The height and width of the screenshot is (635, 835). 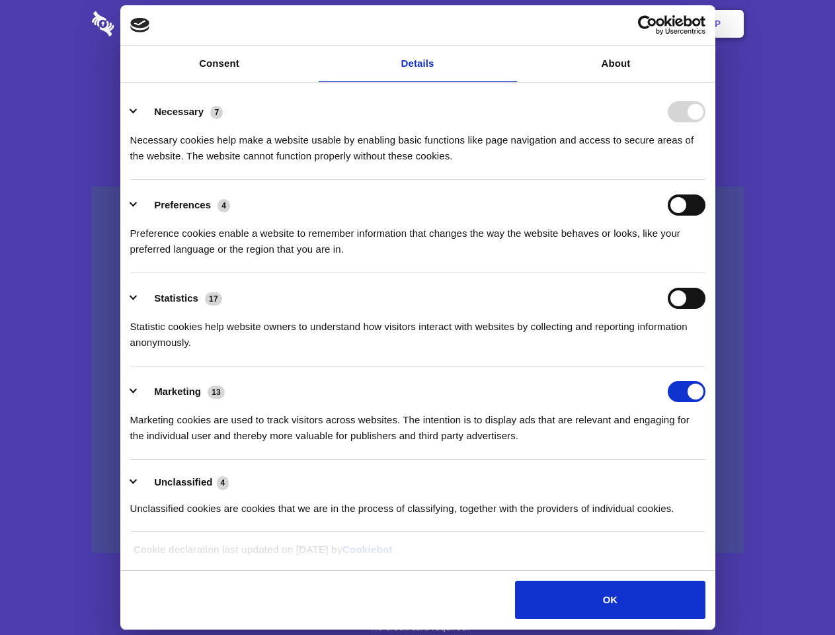 What do you see at coordinates (184, 482) in the screenshot?
I see `button: Unclassified (4)` at bounding box center [184, 482].